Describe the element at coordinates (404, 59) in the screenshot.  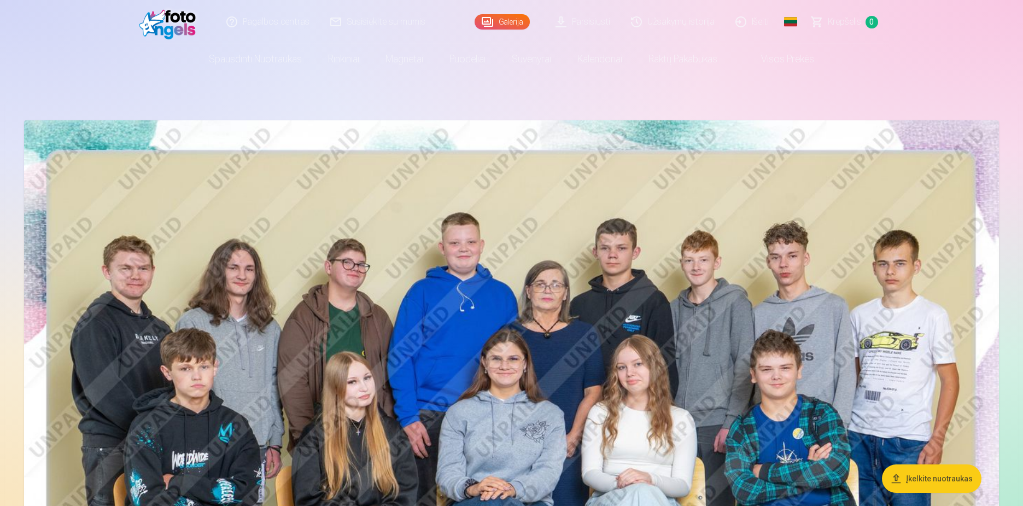
I see `a: Magnetai` at that location.